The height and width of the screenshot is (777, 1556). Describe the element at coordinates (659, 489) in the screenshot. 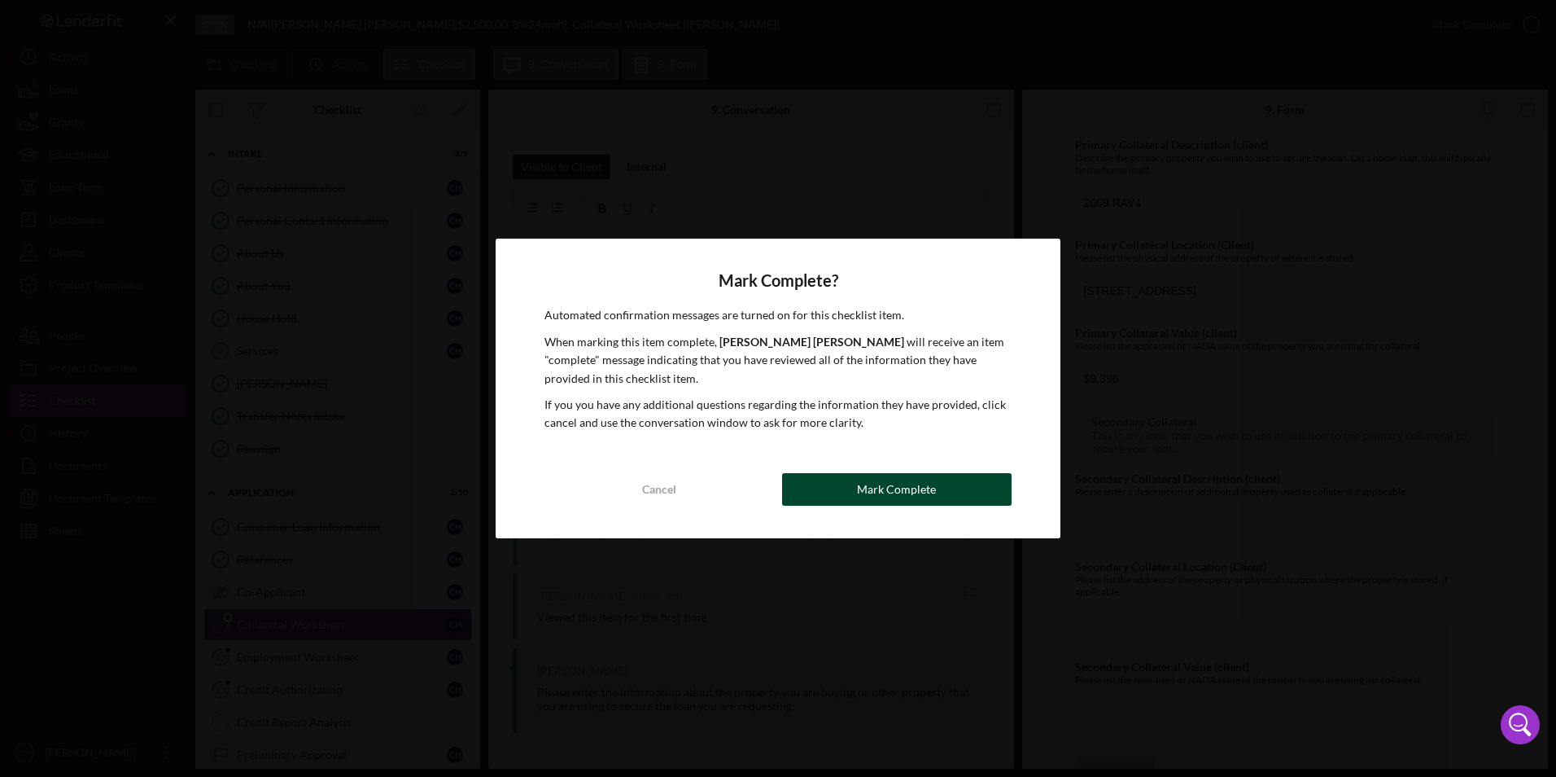

I see `button: Cancel` at that location.